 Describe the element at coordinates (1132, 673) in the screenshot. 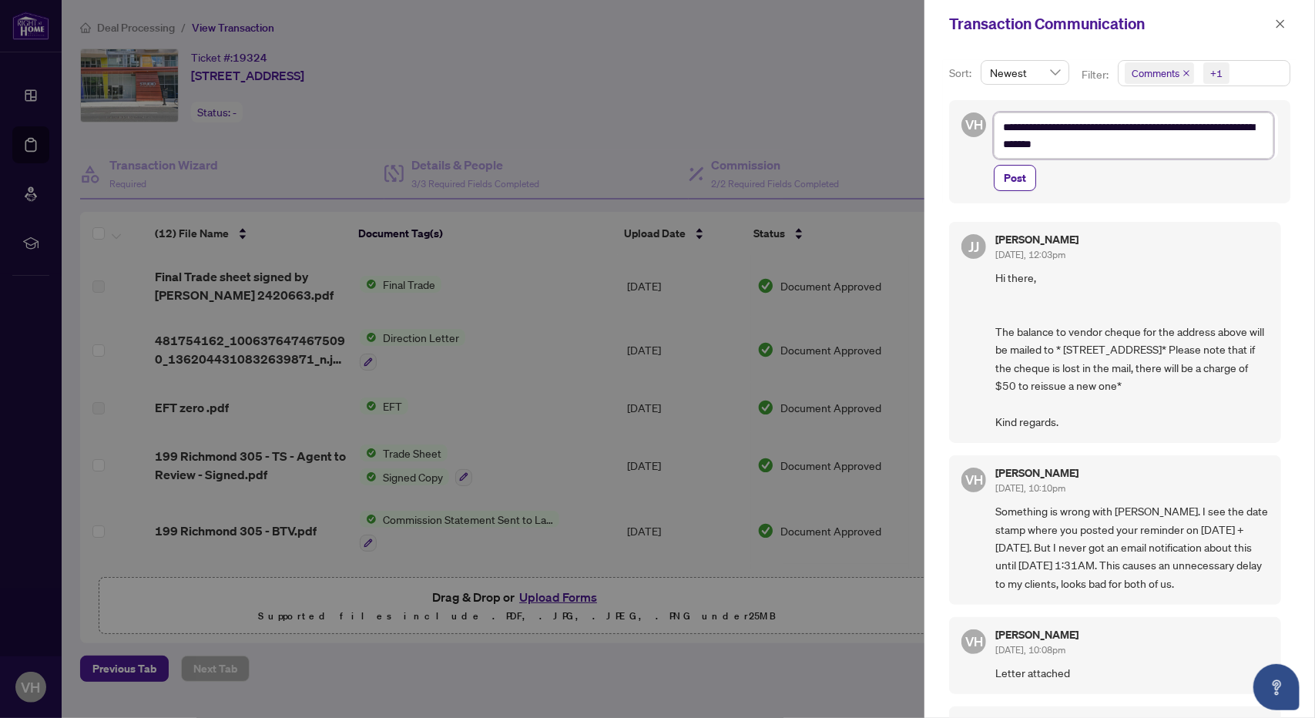

I see `span: Letter attached` at that location.